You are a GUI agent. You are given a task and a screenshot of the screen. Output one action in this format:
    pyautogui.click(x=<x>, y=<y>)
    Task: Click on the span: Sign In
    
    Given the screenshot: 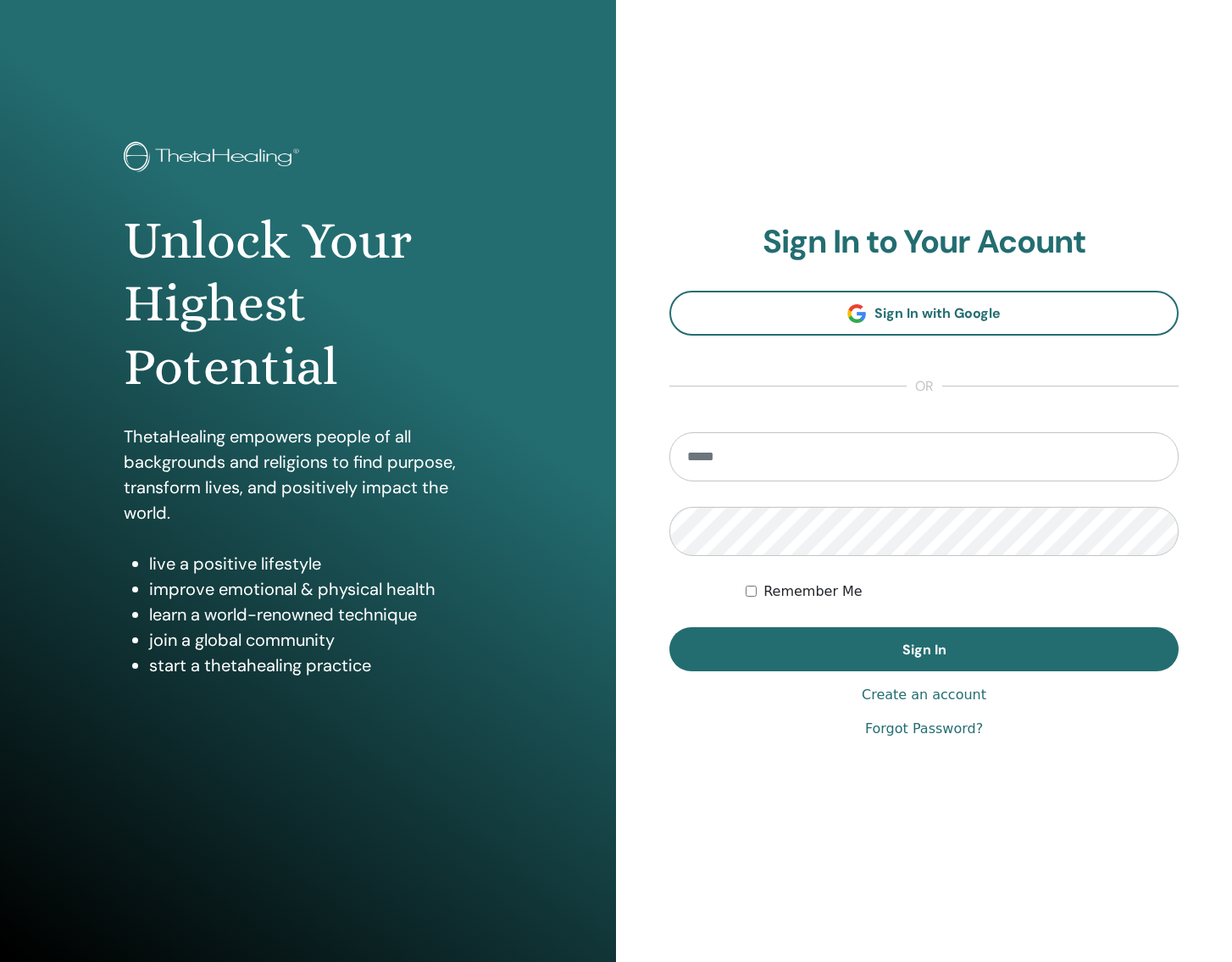 What is the action you would take?
    pyautogui.click(x=925, y=649)
    